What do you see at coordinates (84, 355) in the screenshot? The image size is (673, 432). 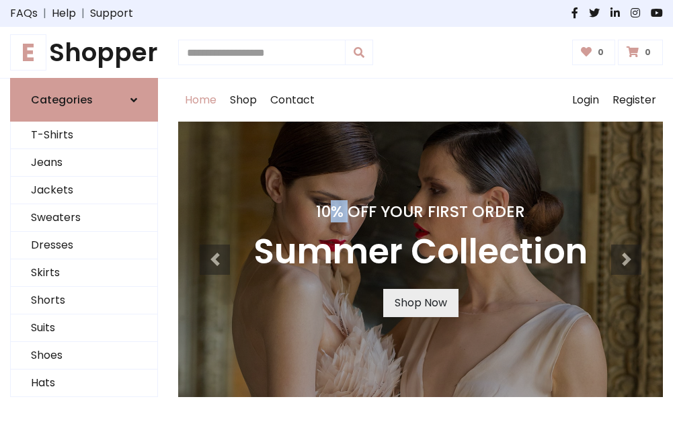 I see `a: Shoes` at bounding box center [84, 355].